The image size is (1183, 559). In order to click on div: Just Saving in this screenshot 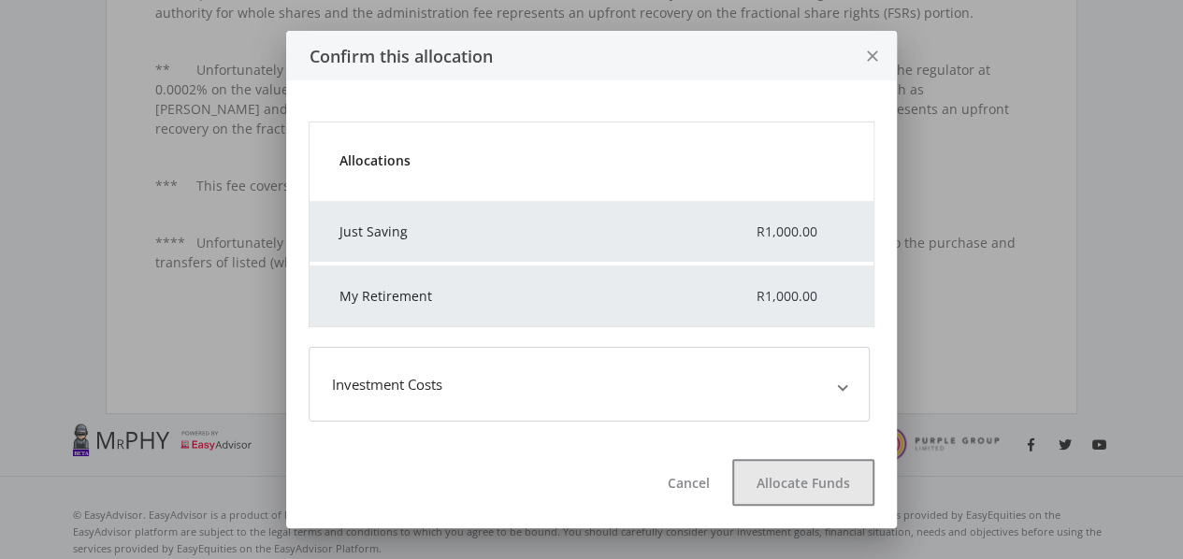, I will do `click(523, 231)`.